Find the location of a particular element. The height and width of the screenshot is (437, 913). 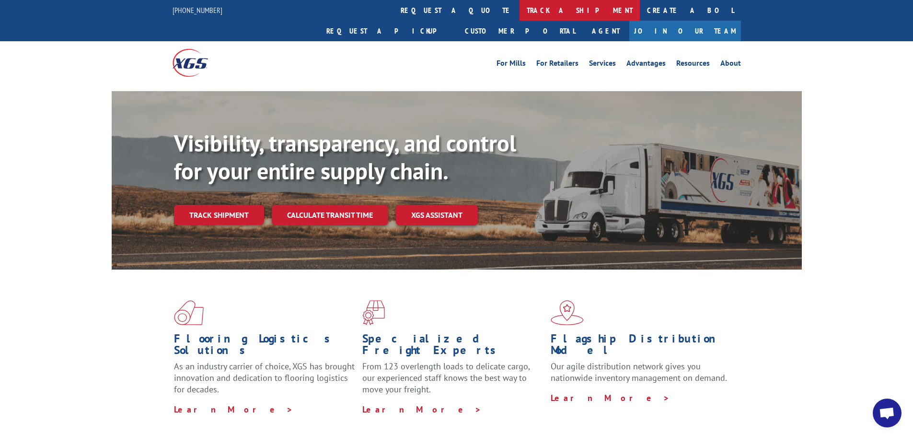

p: From 123 overlength loads to delicate cargo, our experienced staff knows the best way to move you... is located at coordinates (453, 382).